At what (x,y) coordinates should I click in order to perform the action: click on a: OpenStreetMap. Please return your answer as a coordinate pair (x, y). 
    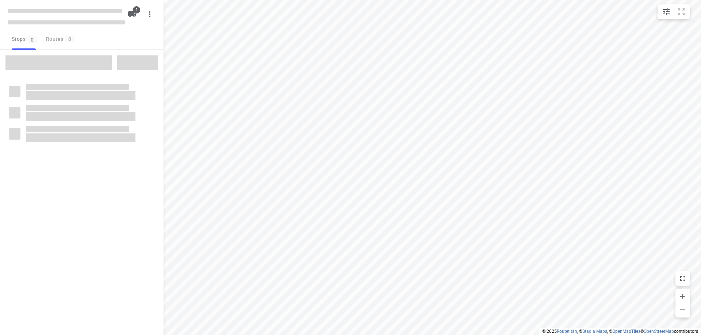
    Looking at the image, I should click on (658, 332).